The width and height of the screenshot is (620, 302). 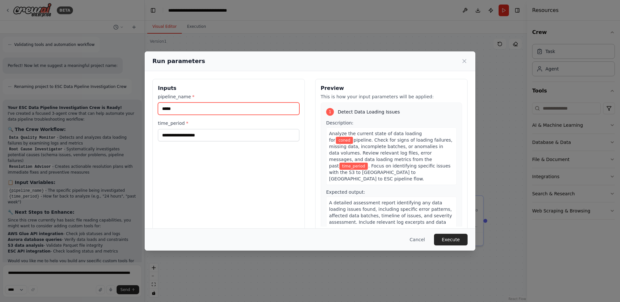 What do you see at coordinates (451, 239) in the screenshot?
I see `button: Execute` at bounding box center [451, 239].